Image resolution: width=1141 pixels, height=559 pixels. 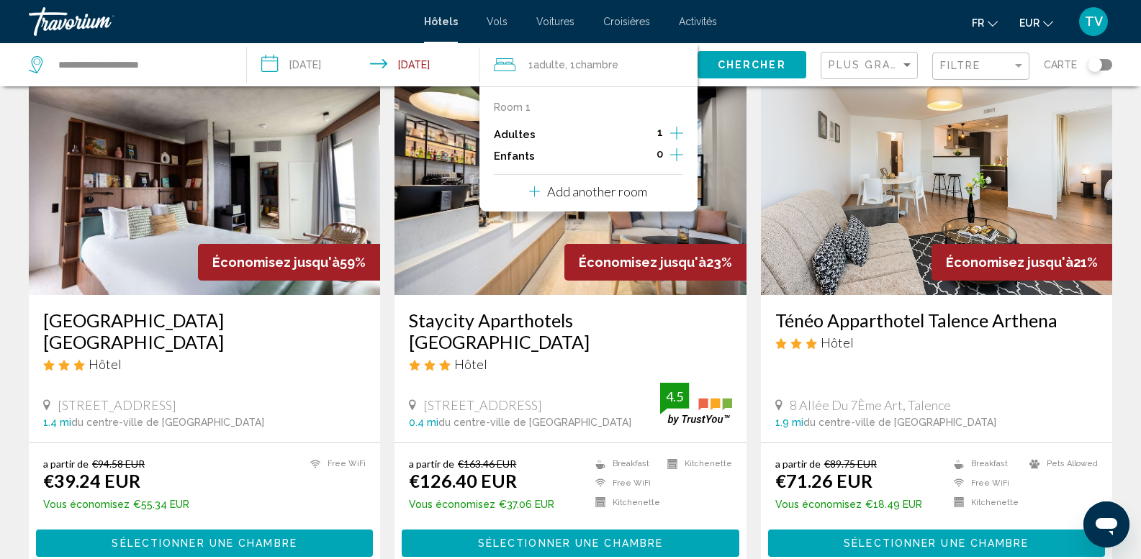 What do you see at coordinates (1059, 463) in the screenshot?
I see `li: Pets Allowed` at bounding box center [1059, 463].